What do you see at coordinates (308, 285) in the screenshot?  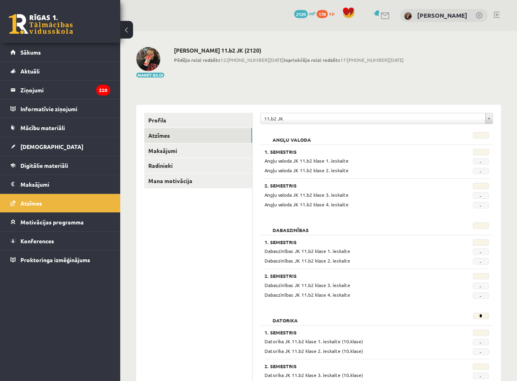 I see `span: Dabaszinības JK 11.b2 klase 3. ieskaite` at bounding box center [308, 285].